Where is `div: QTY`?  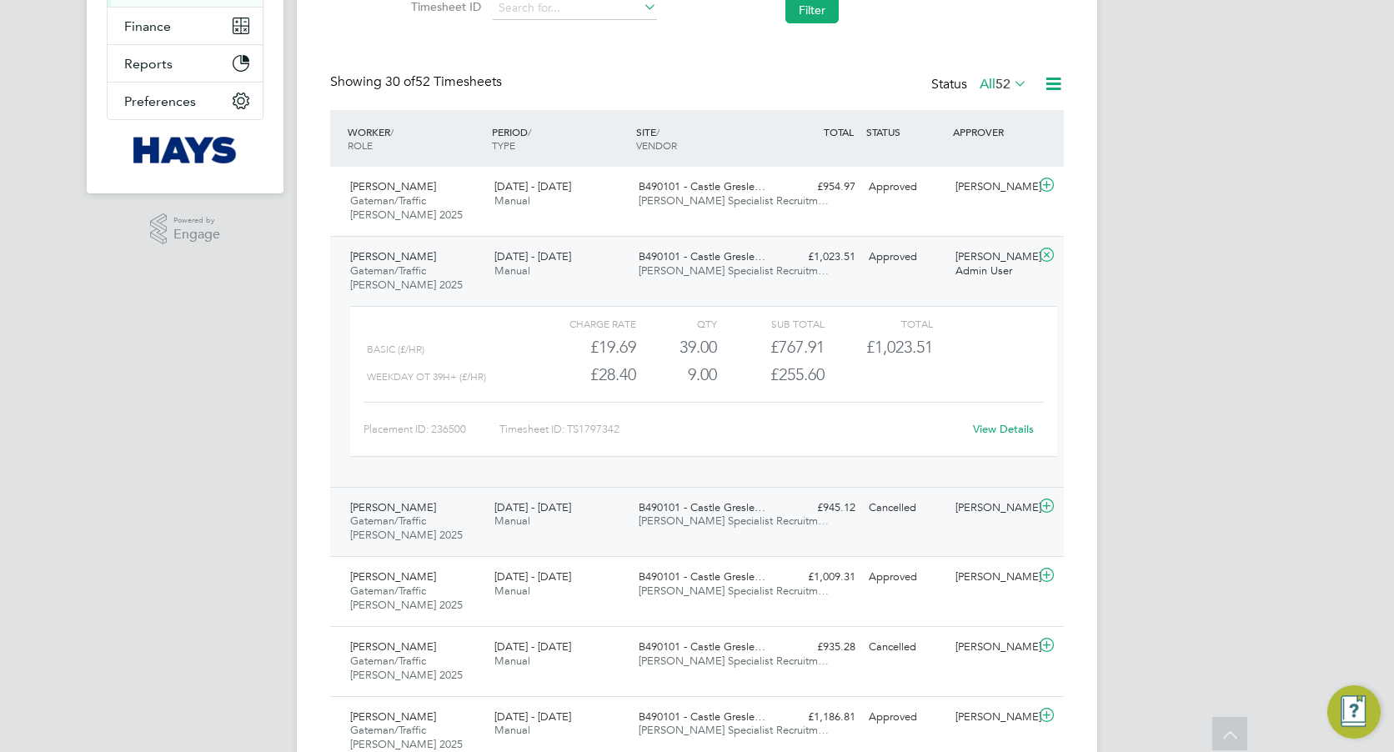
div: QTY is located at coordinates (676, 323).